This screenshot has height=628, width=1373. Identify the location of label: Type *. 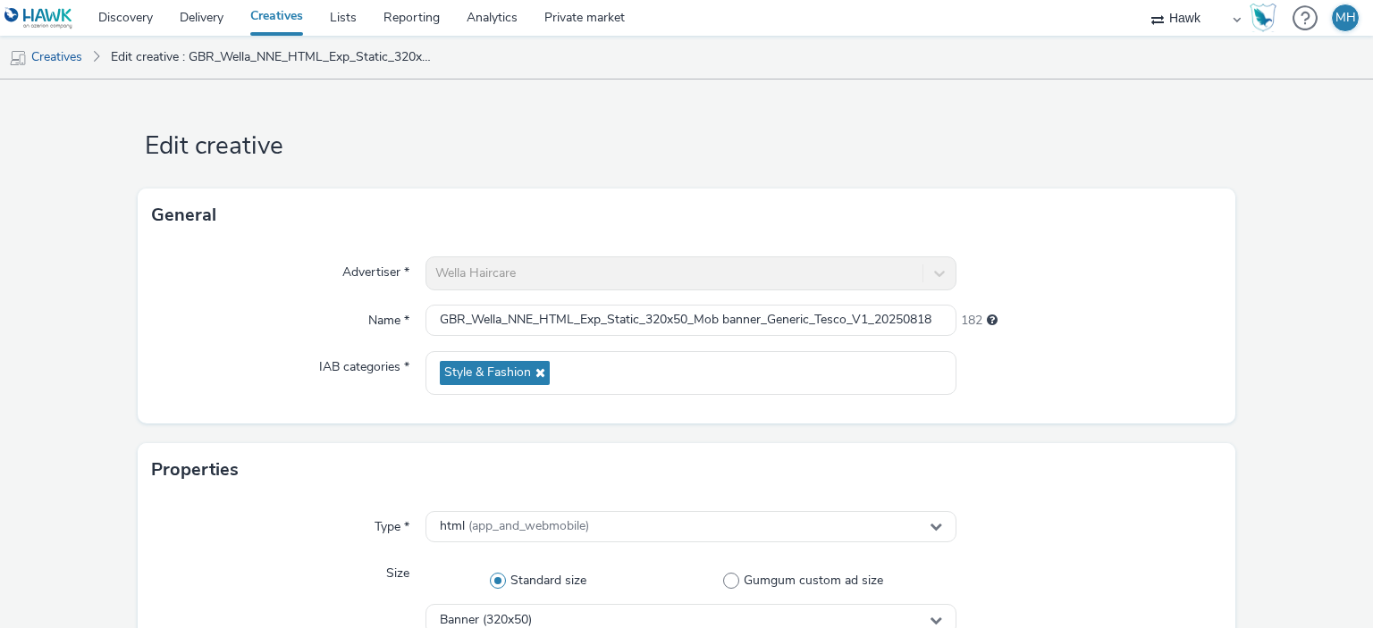
(392, 524).